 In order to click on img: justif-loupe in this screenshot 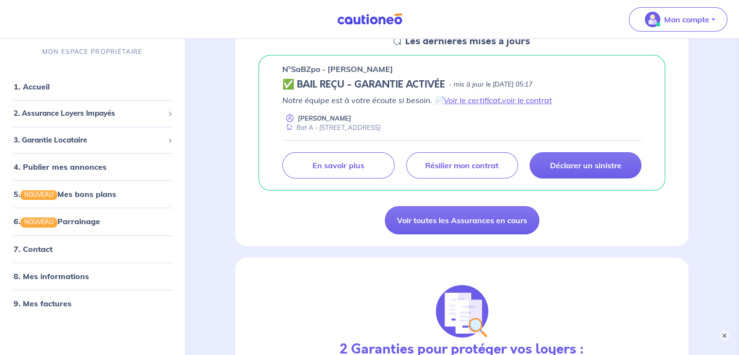, I will do `click(462, 311)`.